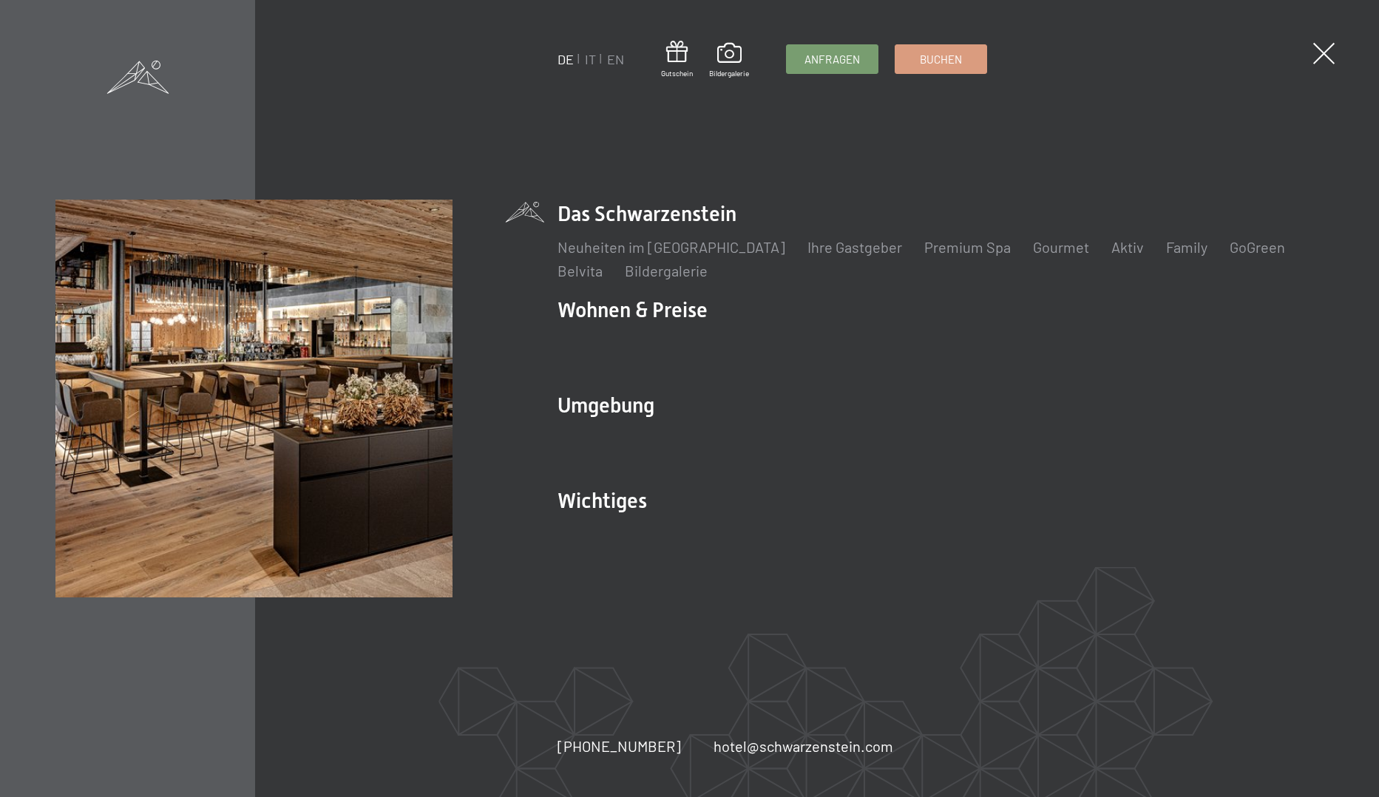  Describe the element at coordinates (803, 746) in the screenshot. I see `a: hotel@schwarzenstein.com` at that location.